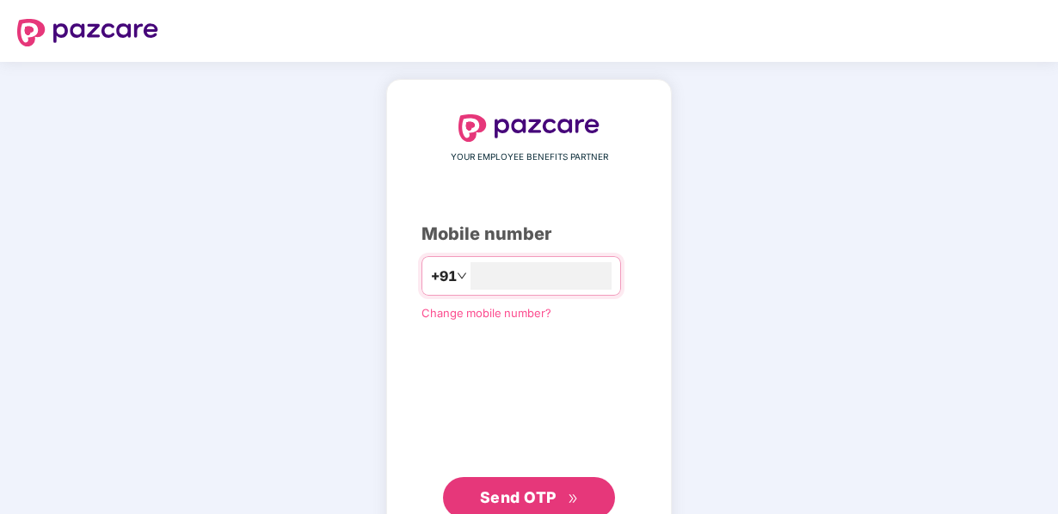 This screenshot has height=514, width=1058. What do you see at coordinates (573, 499) in the screenshot?
I see `span: double-right` at bounding box center [573, 499].